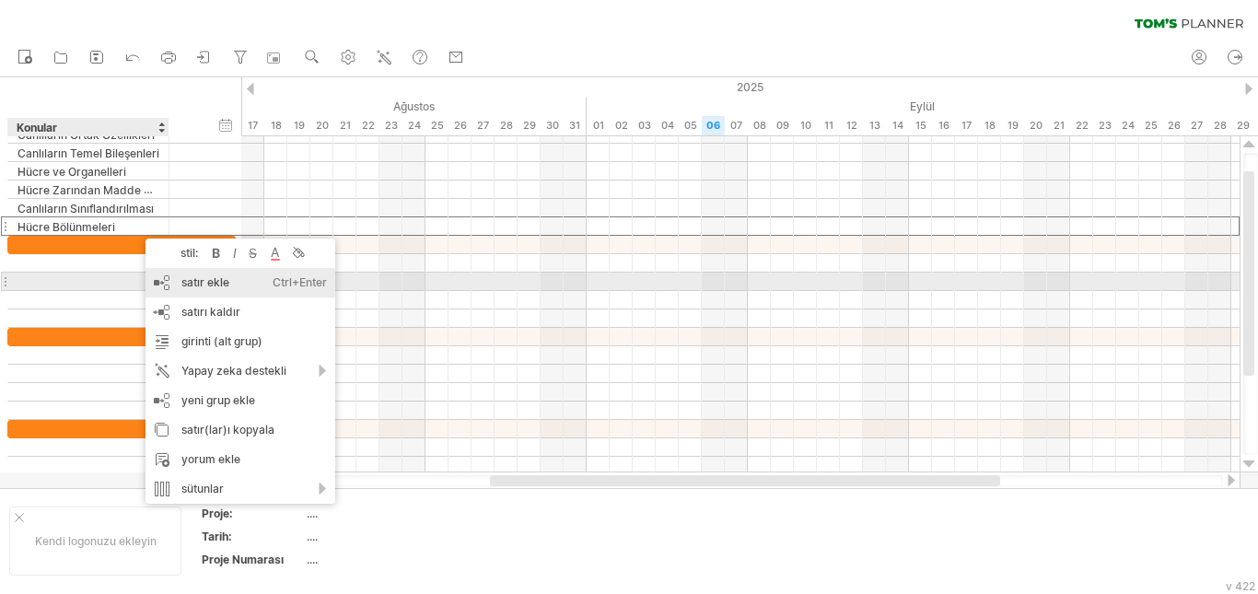  What do you see at coordinates (898, 125) in the screenshot?
I see `font: 14` at bounding box center [898, 125].